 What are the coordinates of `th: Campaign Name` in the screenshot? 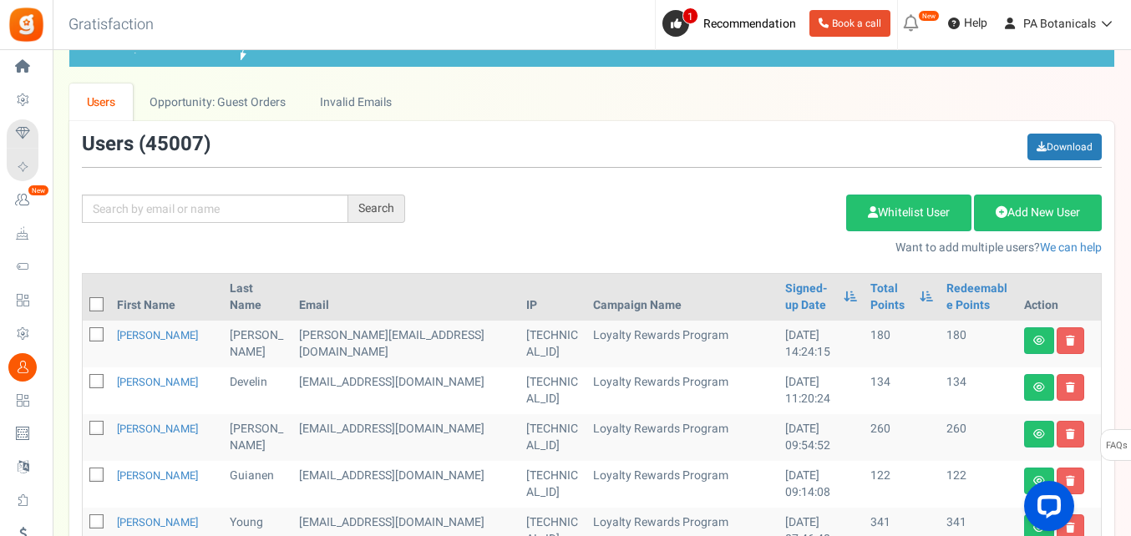 It's located at (682, 297).